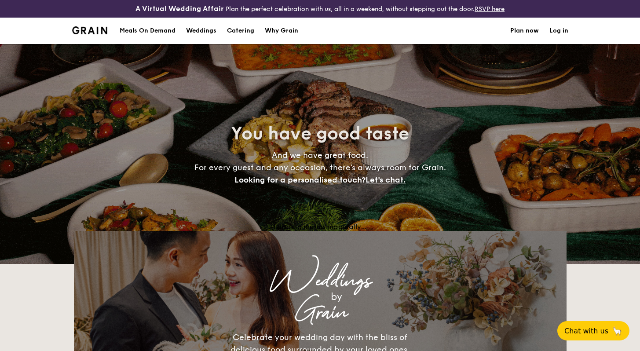 This screenshot has width=640, height=351. Describe the element at coordinates (241, 31) in the screenshot. I see `h1: Catering` at that location.